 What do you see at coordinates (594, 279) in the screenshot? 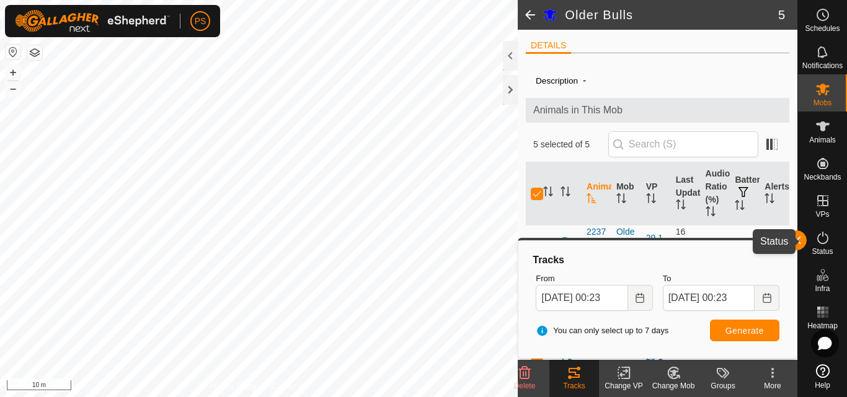
I see `label: From` at bounding box center [594, 279].